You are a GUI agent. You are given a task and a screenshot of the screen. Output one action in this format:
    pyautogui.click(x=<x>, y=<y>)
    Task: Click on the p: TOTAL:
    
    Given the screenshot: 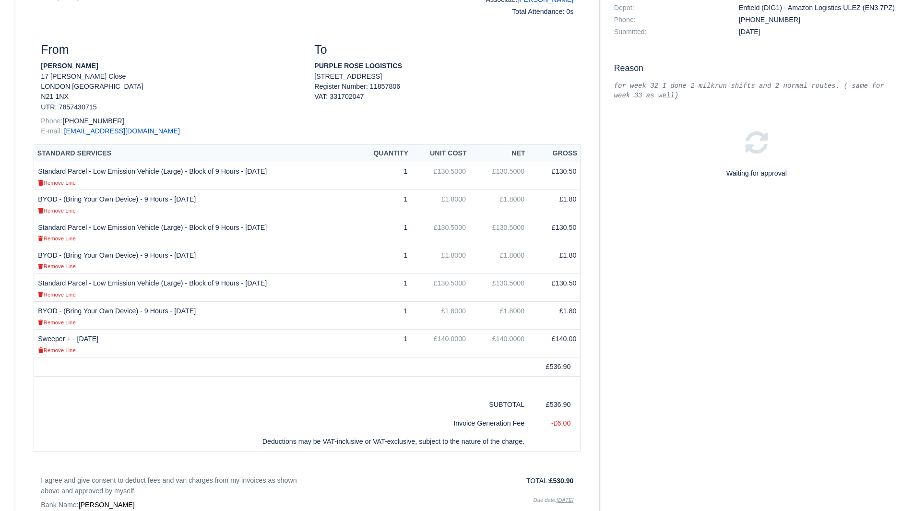 What is the action you would take?
    pyautogui.click(x=444, y=481)
    